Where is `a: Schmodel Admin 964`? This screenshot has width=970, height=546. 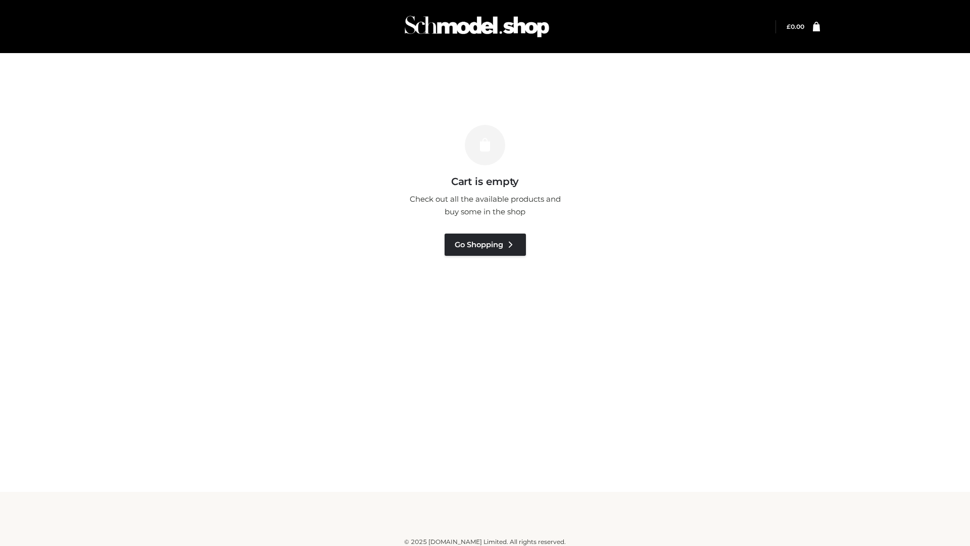 a: Schmodel Admin 964 is located at coordinates (477, 26).